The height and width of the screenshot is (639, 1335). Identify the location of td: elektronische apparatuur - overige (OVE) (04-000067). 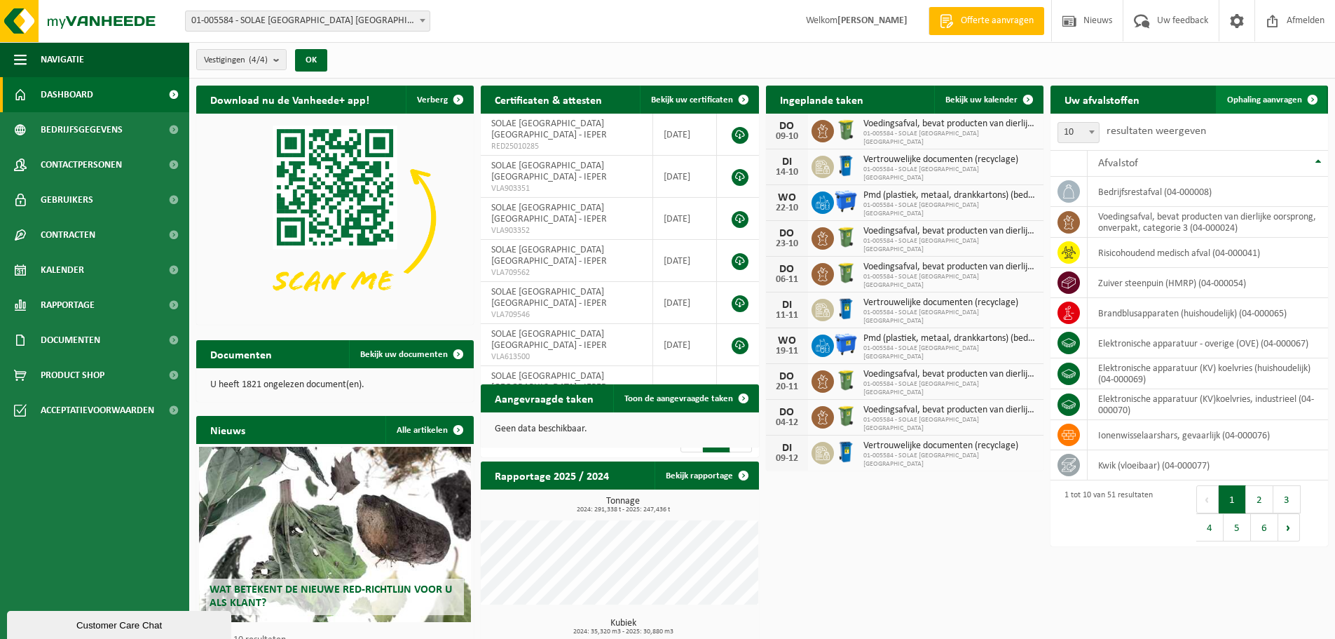
(1208, 343).